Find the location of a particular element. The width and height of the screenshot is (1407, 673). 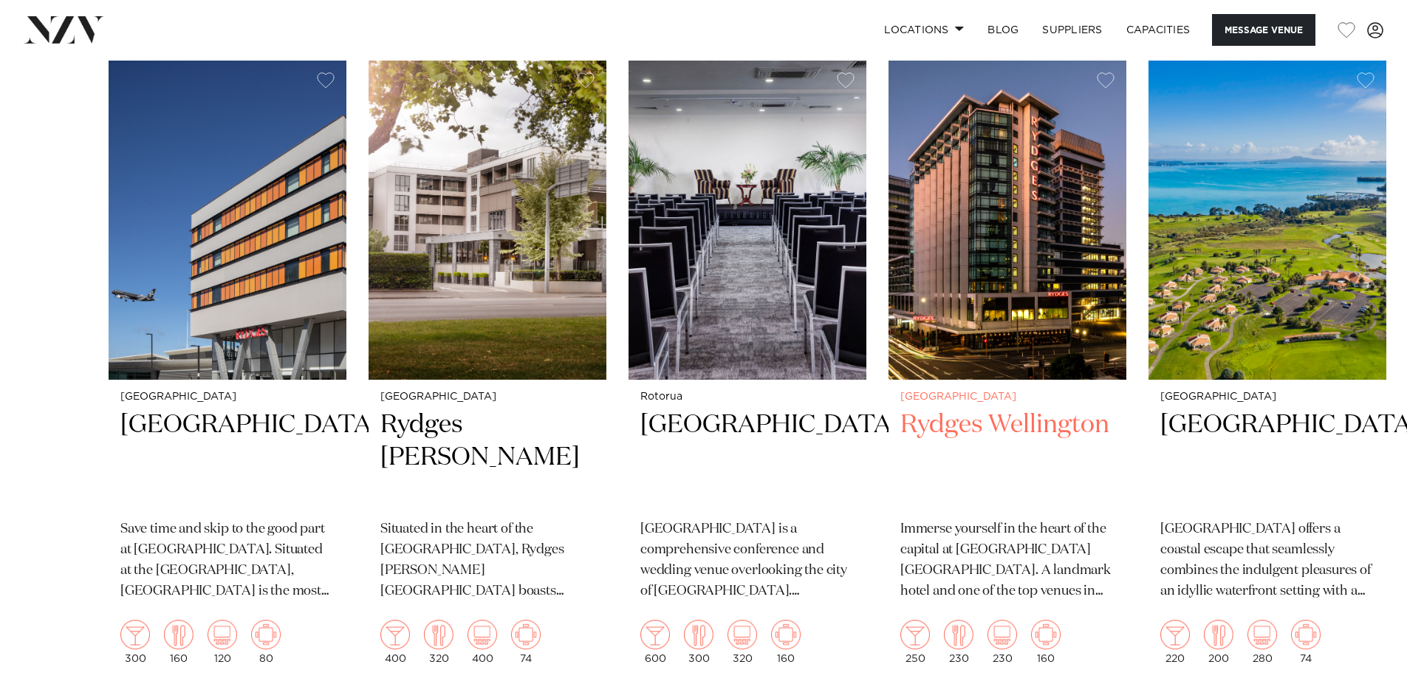

div: 200 is located at coordinates (1218, 642).